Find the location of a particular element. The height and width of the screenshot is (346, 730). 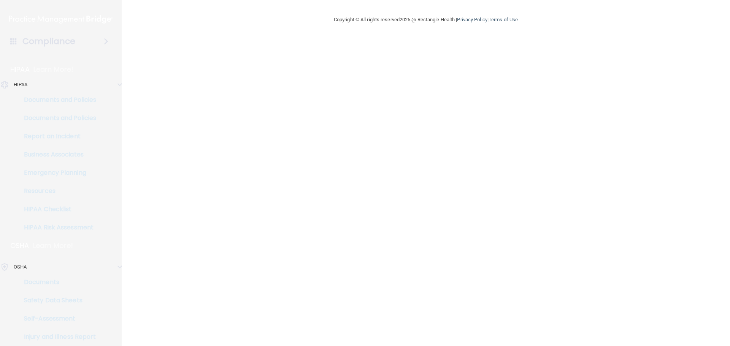

a: Privacy Policy is located at coordinates (472, 19).